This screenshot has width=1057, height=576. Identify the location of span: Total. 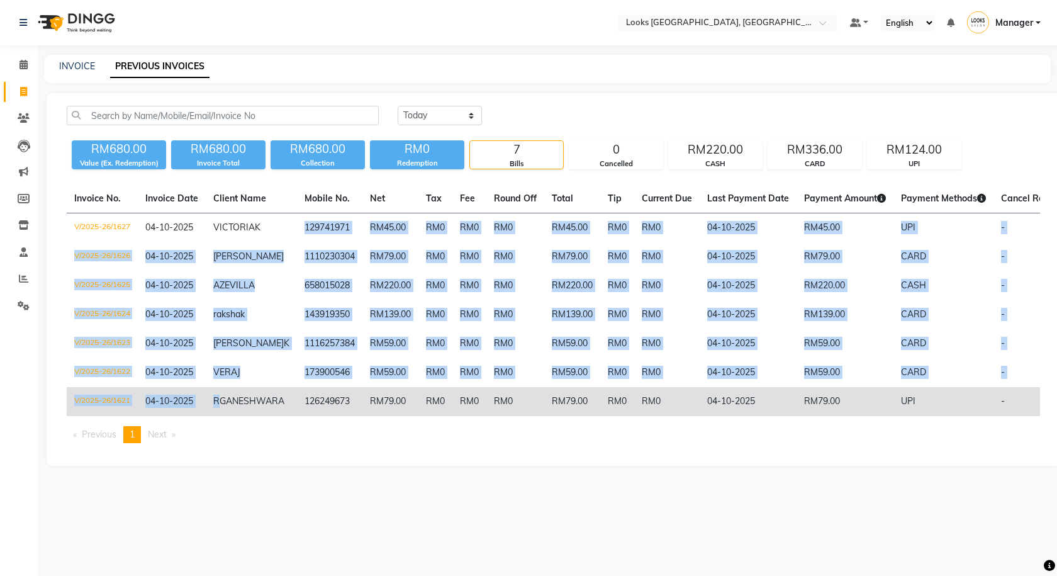
(562, 198).